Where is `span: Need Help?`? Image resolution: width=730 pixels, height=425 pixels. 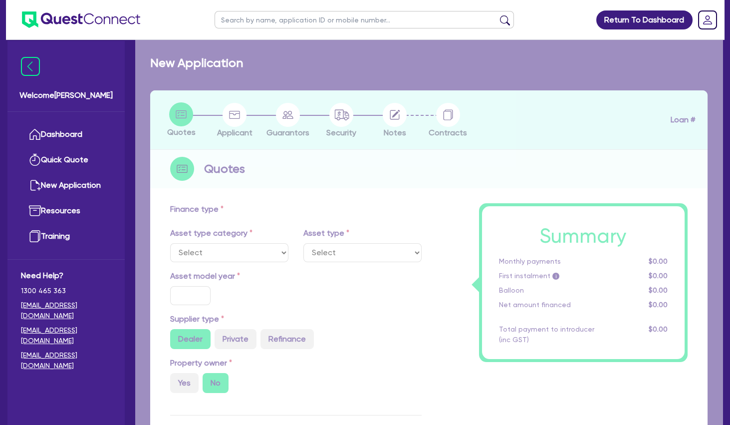
span: Need Help? is located at coordinates (66, 275).